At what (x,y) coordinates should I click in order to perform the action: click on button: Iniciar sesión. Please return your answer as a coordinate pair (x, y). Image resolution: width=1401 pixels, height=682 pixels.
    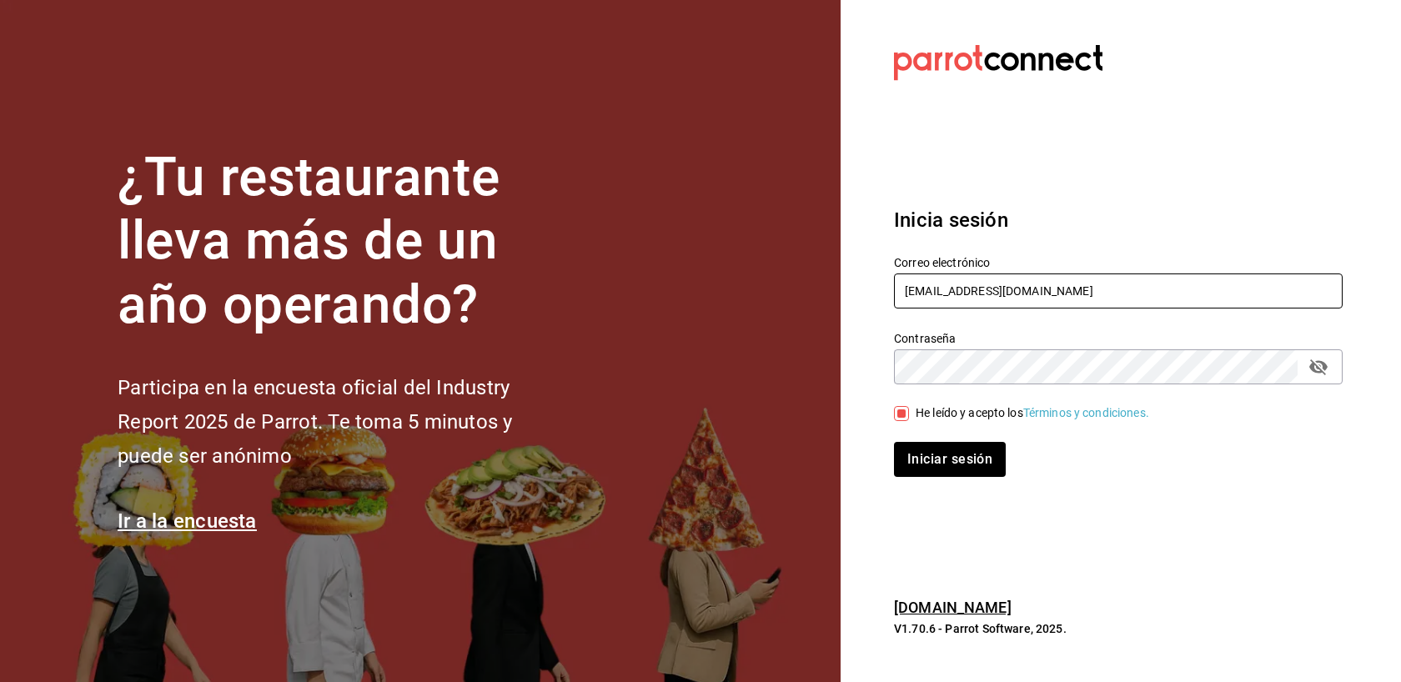
    Looking at the image, I should click on (950, 459).